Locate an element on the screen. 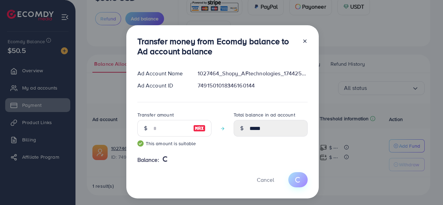 Image resolution: width=443 pixels, height=205 pixels. div: Ad Account Name is located at coordinates (162, 73).